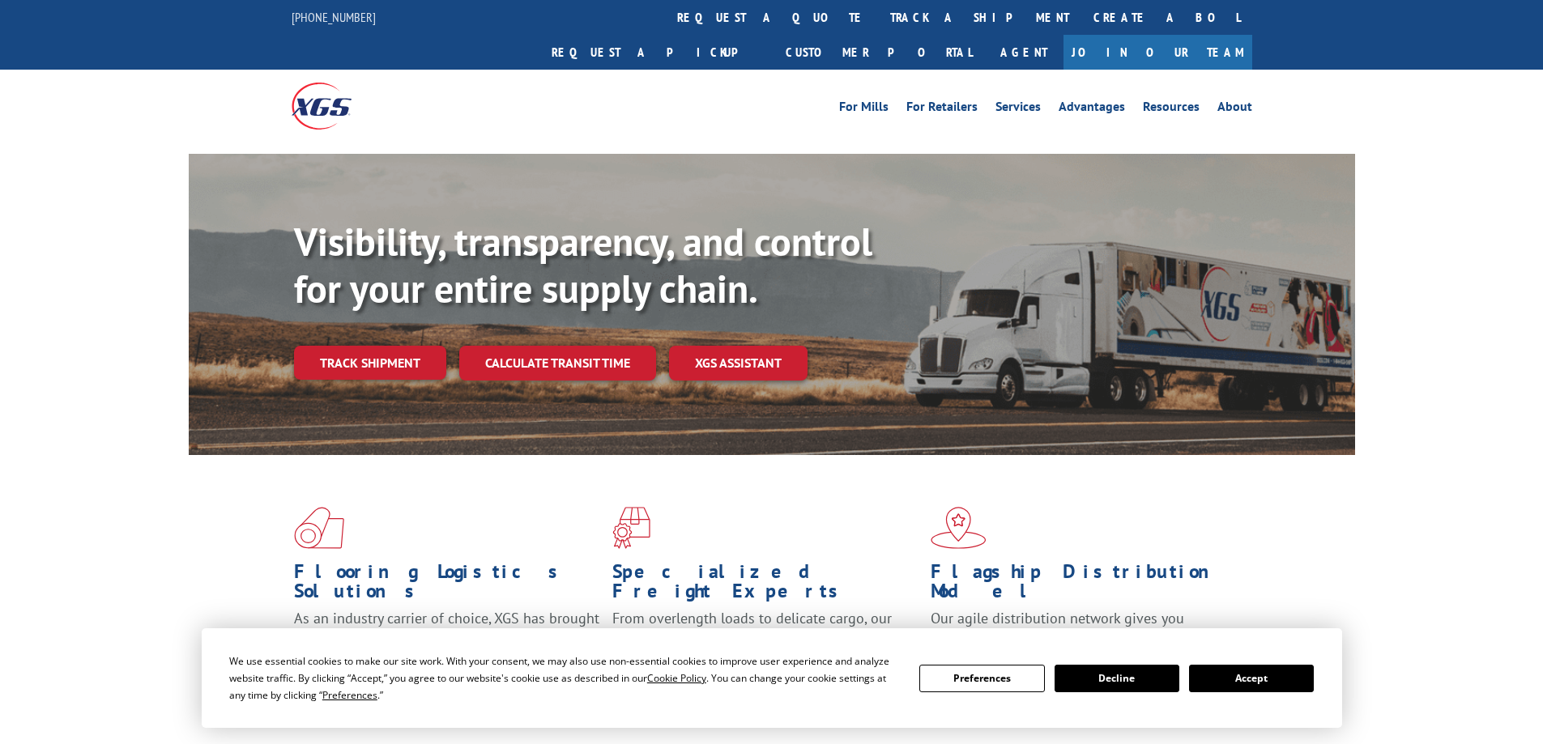 Image resolution: width=1543 pixels, height=744 pixels. What do you see at coordinates (772, 678) in the screenshot?
I see `div: Cookie Consent Prompt` at bounding box center [772, 678].